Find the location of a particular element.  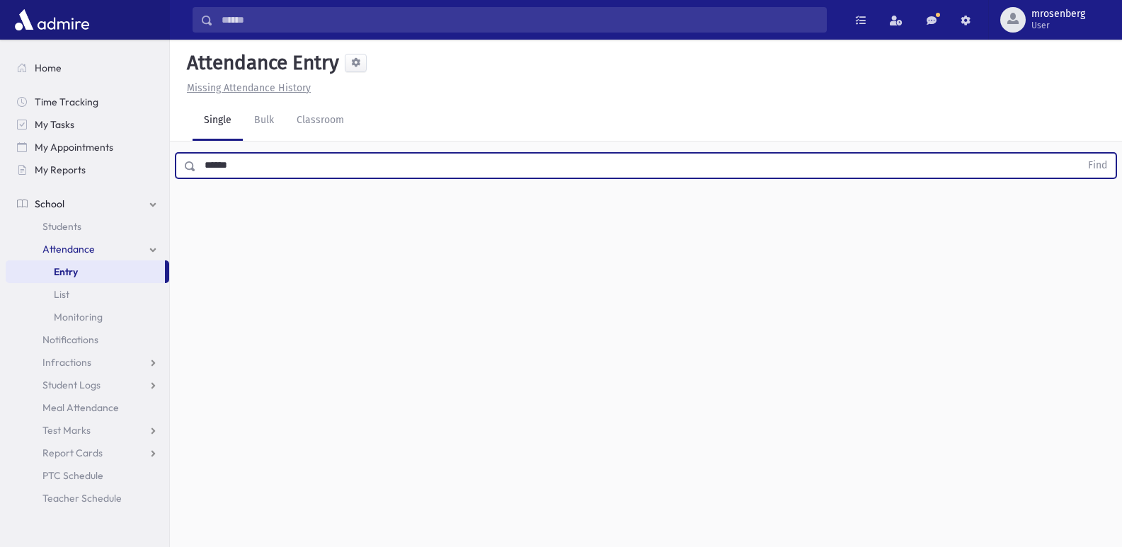

span: My Appointments is located at coordinates (74, 147).